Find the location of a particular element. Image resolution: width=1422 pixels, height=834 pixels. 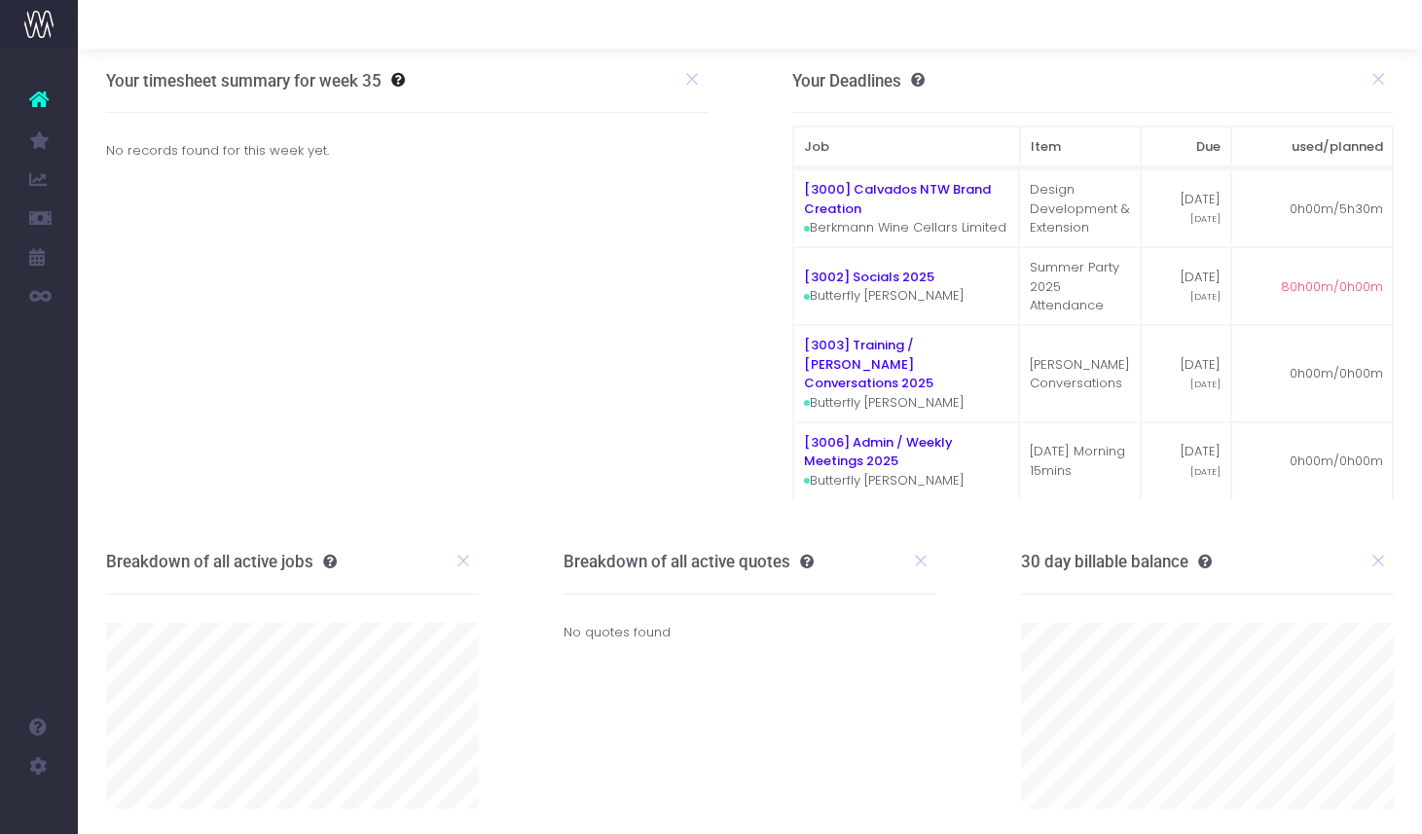

td: Berkmann Wine Cellars Limited is located at coordinates (906, 208).